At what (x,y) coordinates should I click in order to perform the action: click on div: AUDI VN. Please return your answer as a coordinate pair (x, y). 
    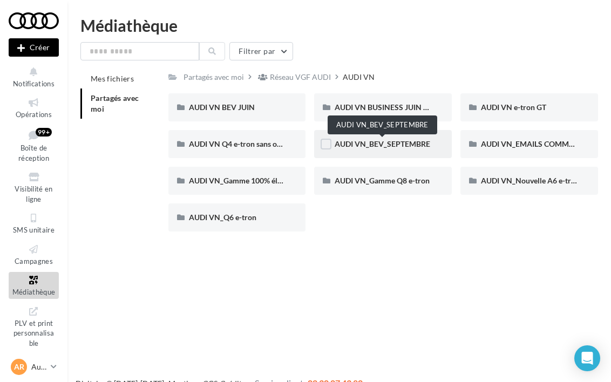
    Looking at the image, I should click on (358, 77).